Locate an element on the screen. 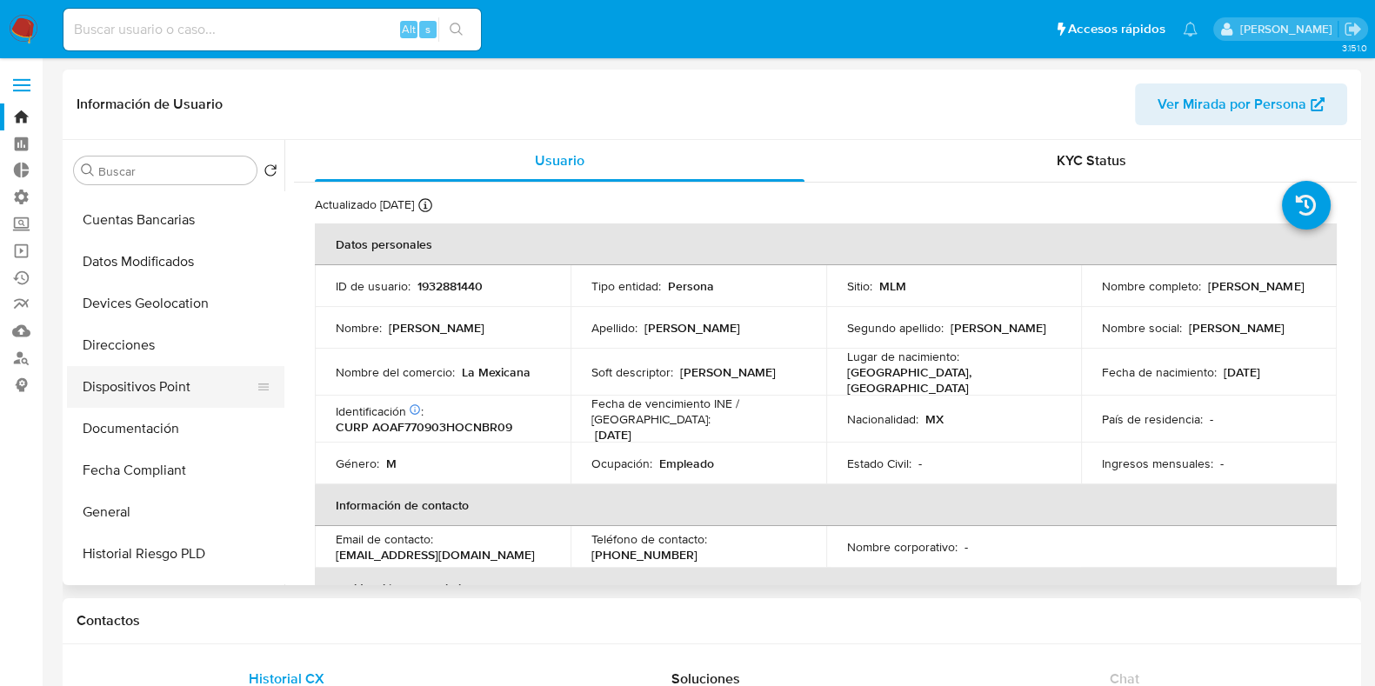 Image resolution: width=1375 pixels, height=686 pixels. p: Empleado is located at coordinates (686, 464).